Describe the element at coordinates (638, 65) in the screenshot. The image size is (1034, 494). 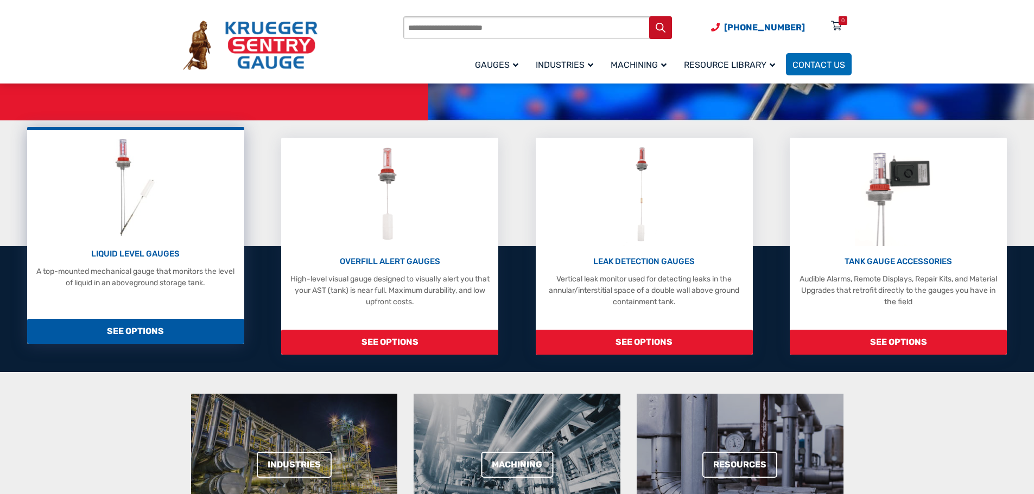
I see `span: Machining` at that location.